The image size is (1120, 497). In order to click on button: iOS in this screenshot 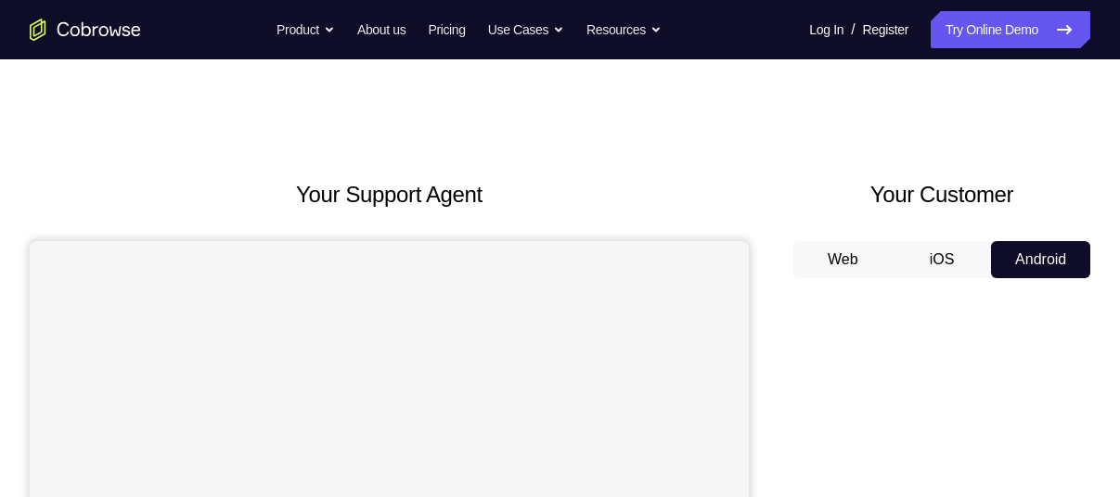, I will do `click(942, 260)`.